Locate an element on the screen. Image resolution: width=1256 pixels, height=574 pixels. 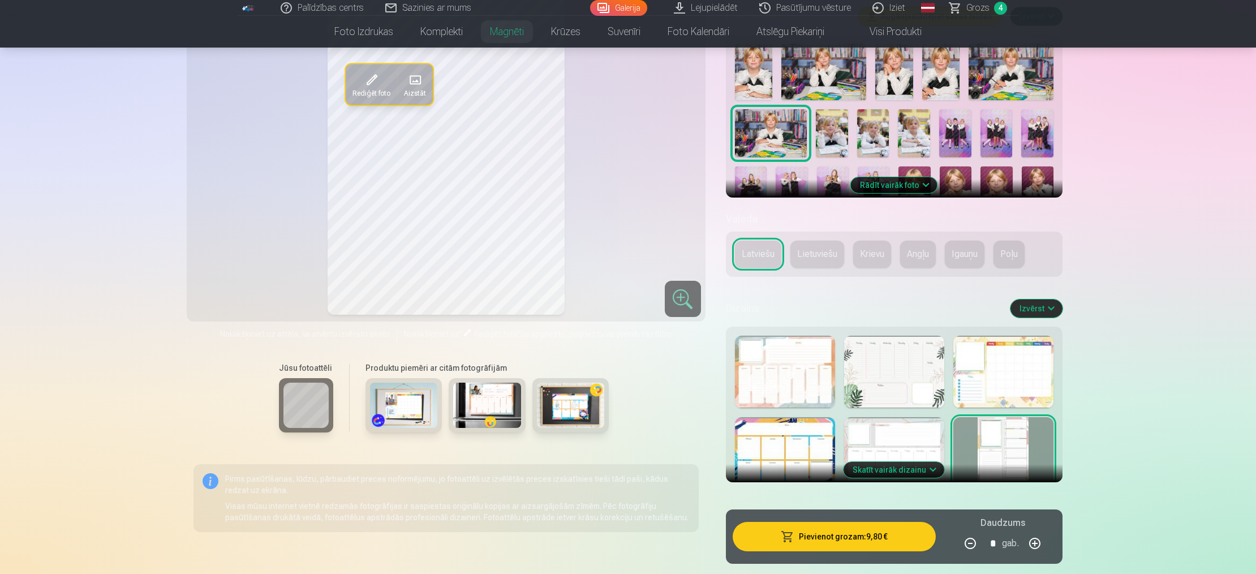
a: Suvenīri is located at coordinates (624, 32).